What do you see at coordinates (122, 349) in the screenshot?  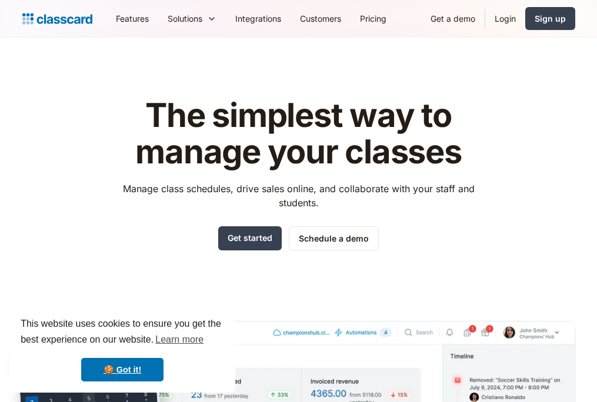 I see `div: cookieconsent` at bounding box center [122, 349].